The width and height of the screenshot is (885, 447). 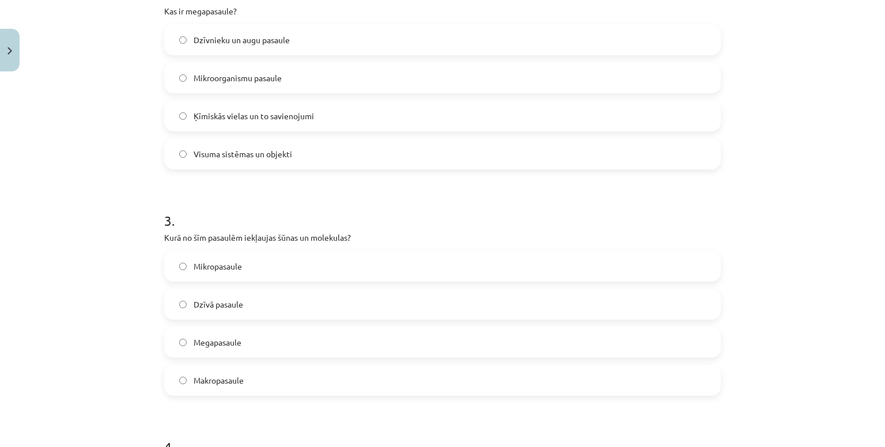 What do you see at coordinates (443, 237) in the screenshot?
I see `p: Kurā no šīm pasaulēm iekļaujas šūnas un molekulas?` at bounding box center [443, 237].